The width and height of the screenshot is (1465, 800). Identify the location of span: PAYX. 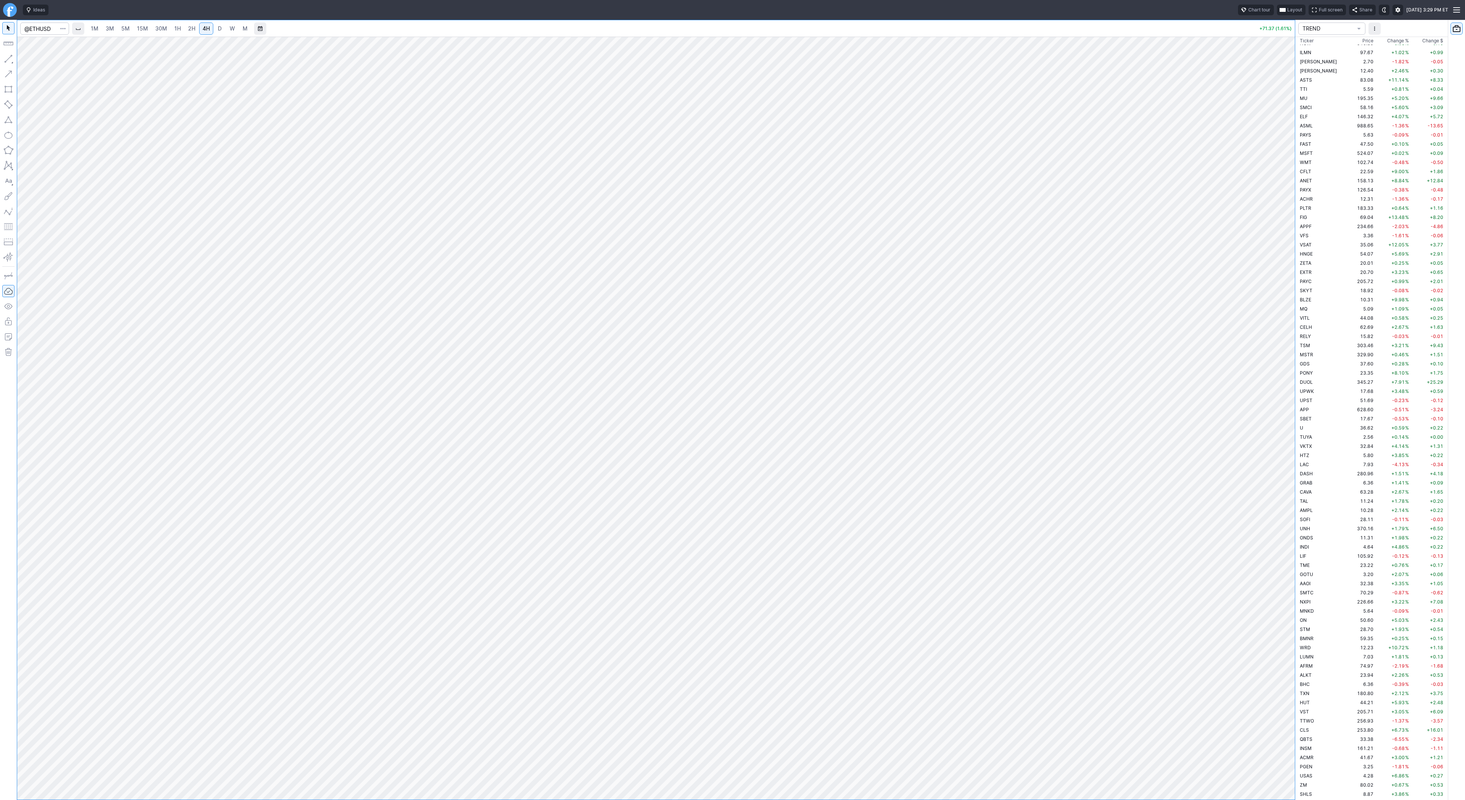
(1305, 190).